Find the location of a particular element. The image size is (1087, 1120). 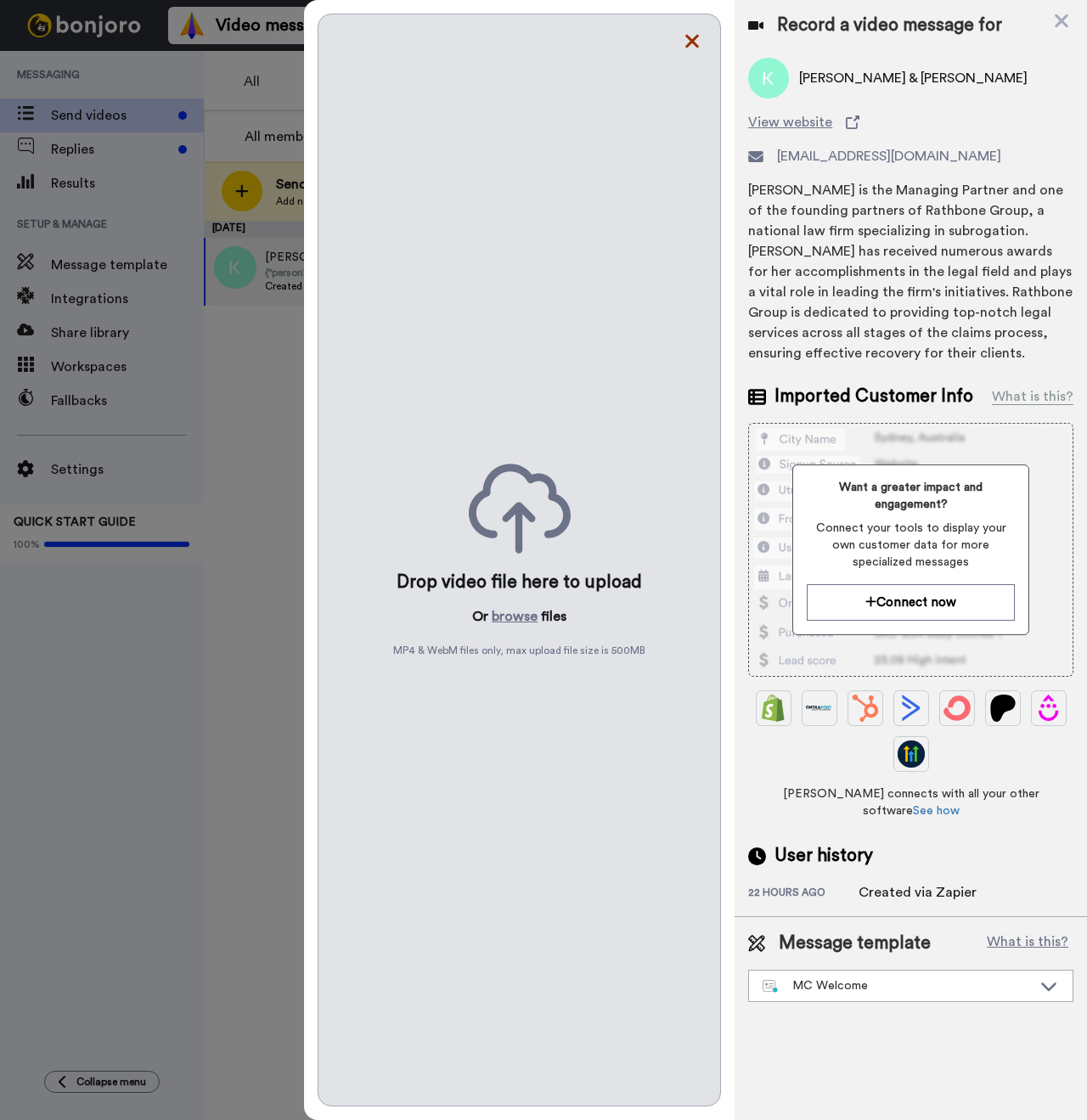

img: nextgen-template.svg is located at coordinates (770, 986).